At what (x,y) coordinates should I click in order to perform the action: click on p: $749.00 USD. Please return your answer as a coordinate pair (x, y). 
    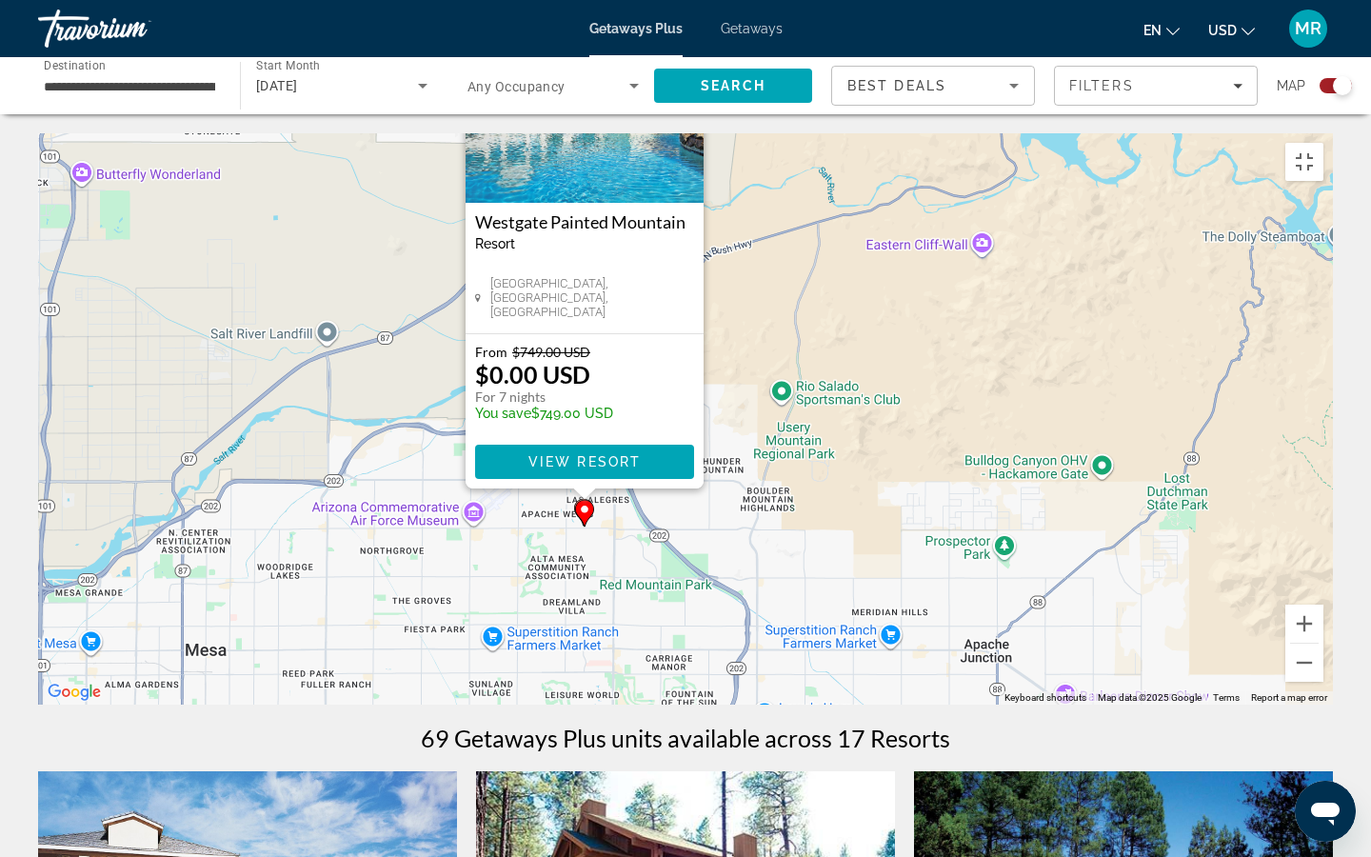
    Looking at the image, I should click on (544, 413).